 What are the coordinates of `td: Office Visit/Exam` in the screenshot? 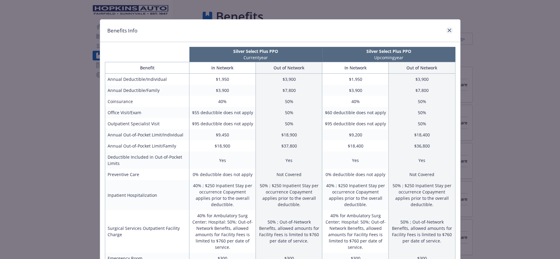 It's located at (147, 112).